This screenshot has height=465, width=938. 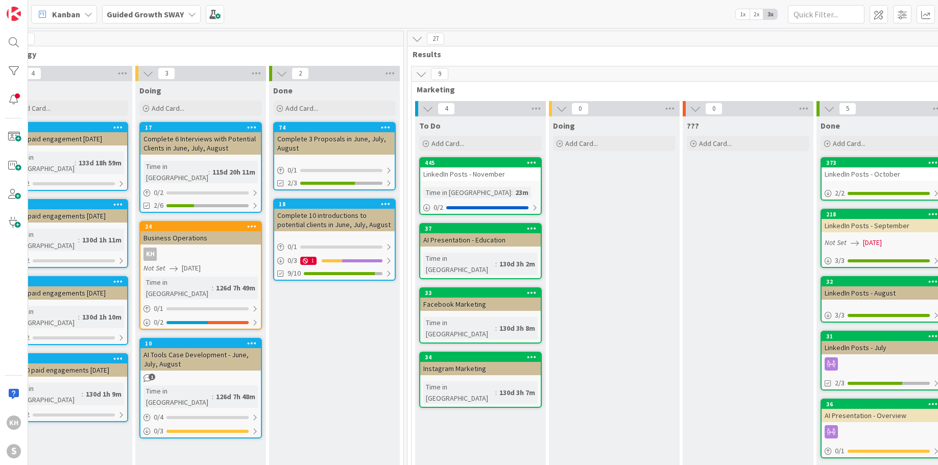 I want to click on div: AI Presentation - Education, so click(x=480, y=240).